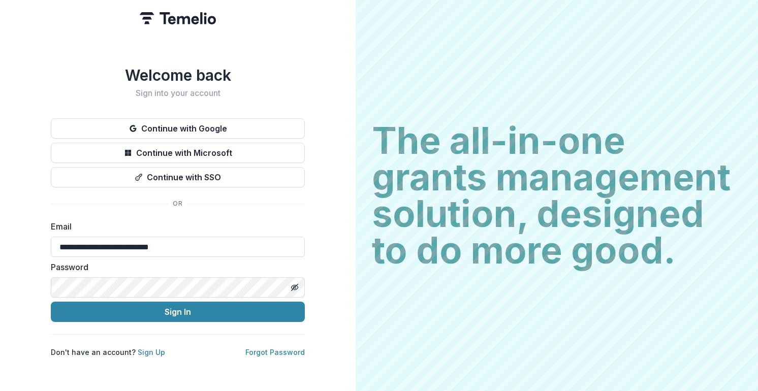 The height and width of the screenshot is (391, 758). Describe the element at coordinates (151, 352) in the screenshot. I see `a: Sign Up` at that location.